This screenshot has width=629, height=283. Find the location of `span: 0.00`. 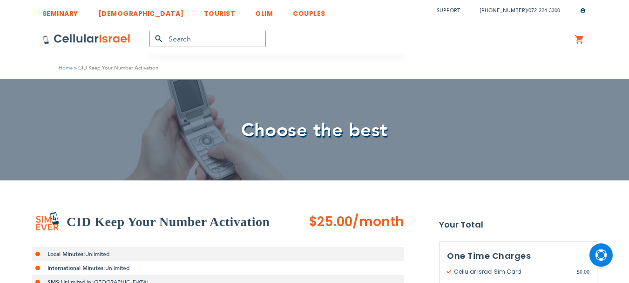

span: 0.00 is located at coordinates (583, 271).